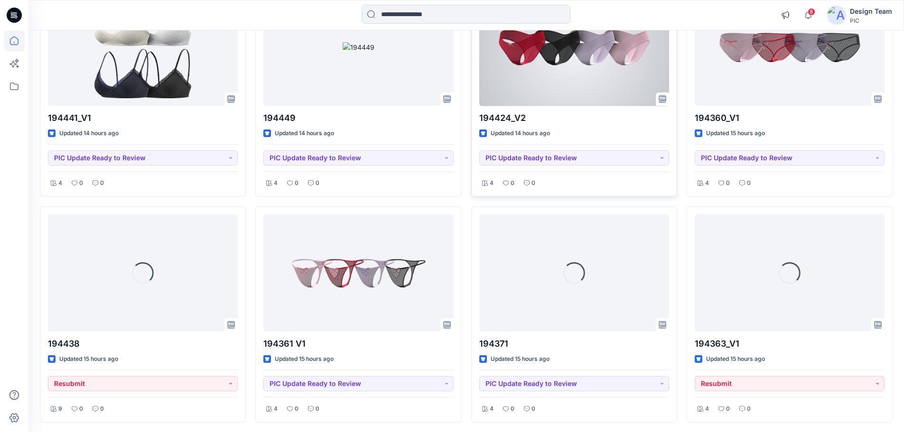  What do you see at coordinates (790, 118) in the screenshot?
I see `p: 194360_V1` at bounding box center [790, 118].